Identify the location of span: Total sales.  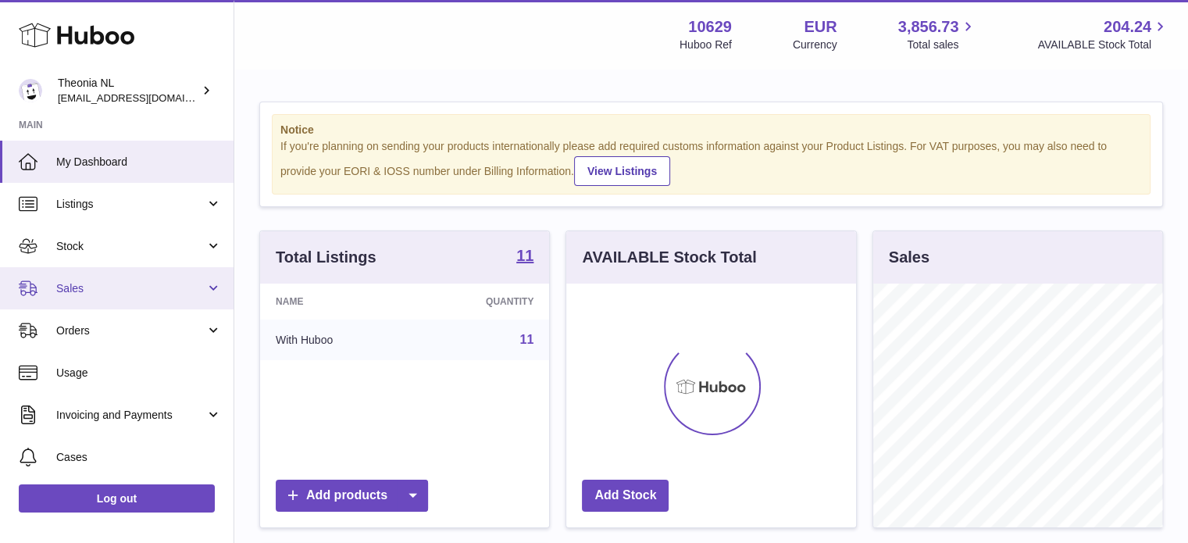
(941, 45).